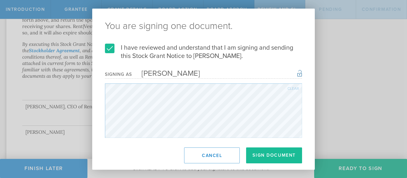 The image size is (407, 178). What do you see at coordinates (391, 143) in the screenshot?
I see `div: Chat Widget` at bounding box center [391, 143].